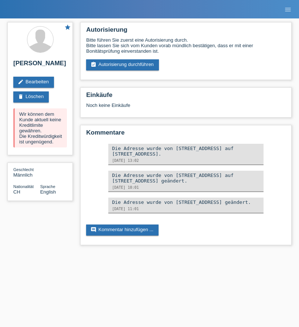 This screenshot has width=299, height=327. Describe the element at coordinates (287, 10) in the screenshot. I see `i: menu` at that location.